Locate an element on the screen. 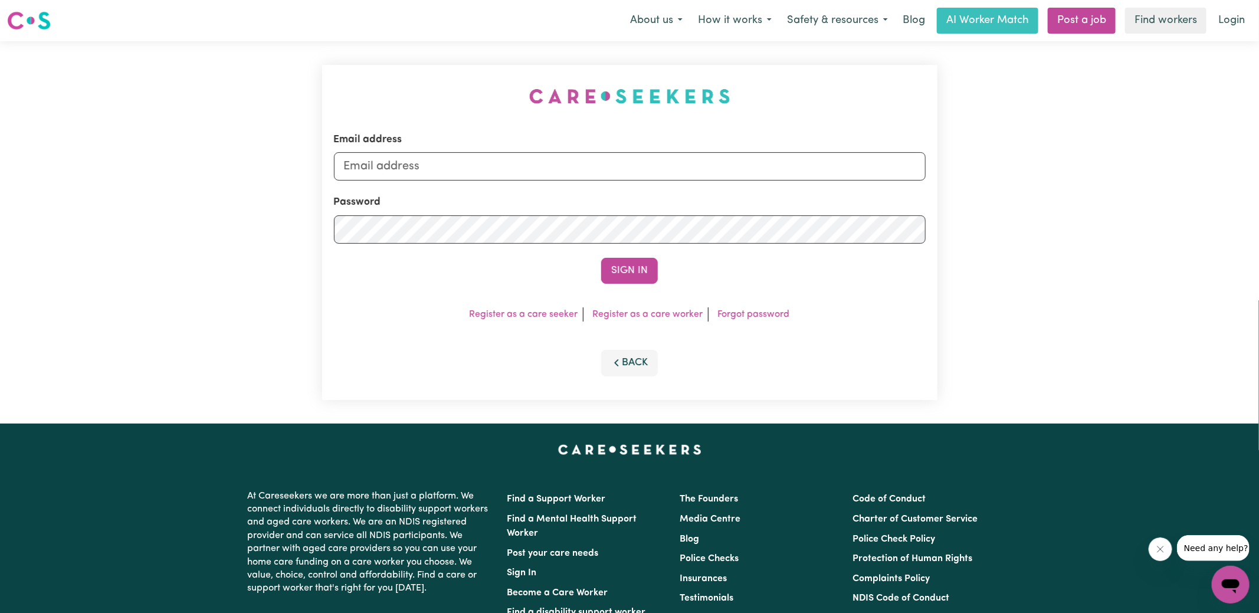 This screenshot has width=1259, height=613. a: Careseekers logo is located at coordinates (29, 21).